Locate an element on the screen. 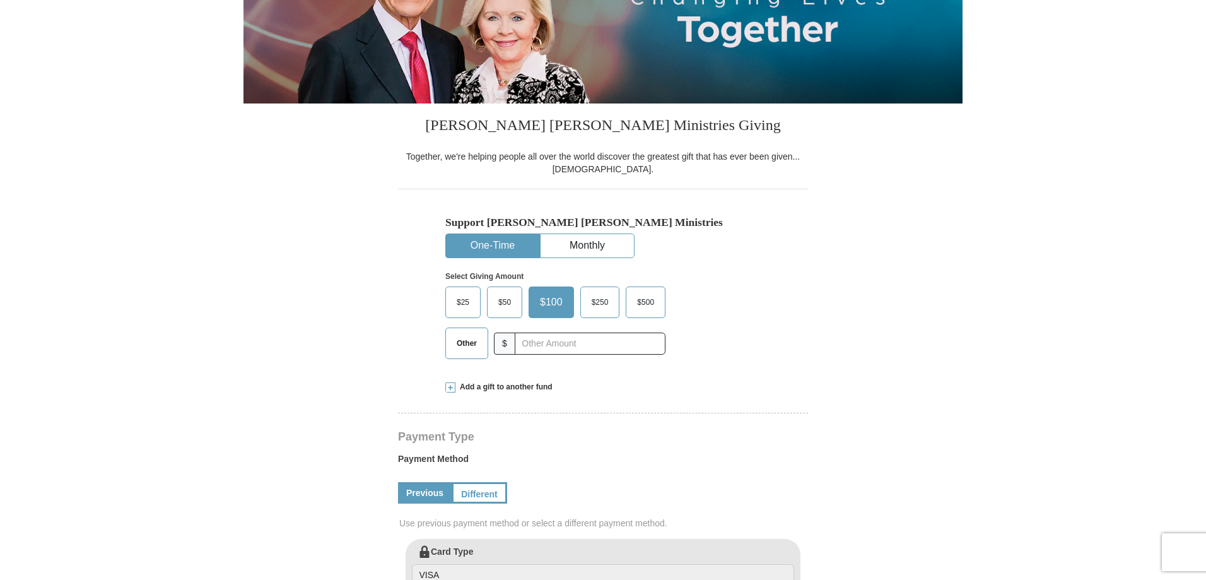 Image resolution: width=1206 pixels, height=580 pixels. h4: Payment Type is located at coordinates (603, 437).